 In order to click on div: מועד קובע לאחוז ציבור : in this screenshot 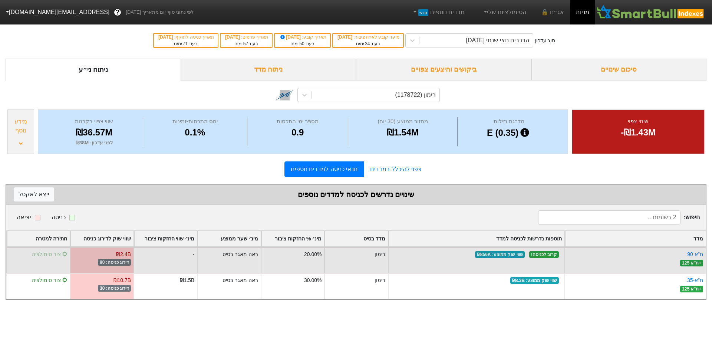, I will do `click(368, 37)`.